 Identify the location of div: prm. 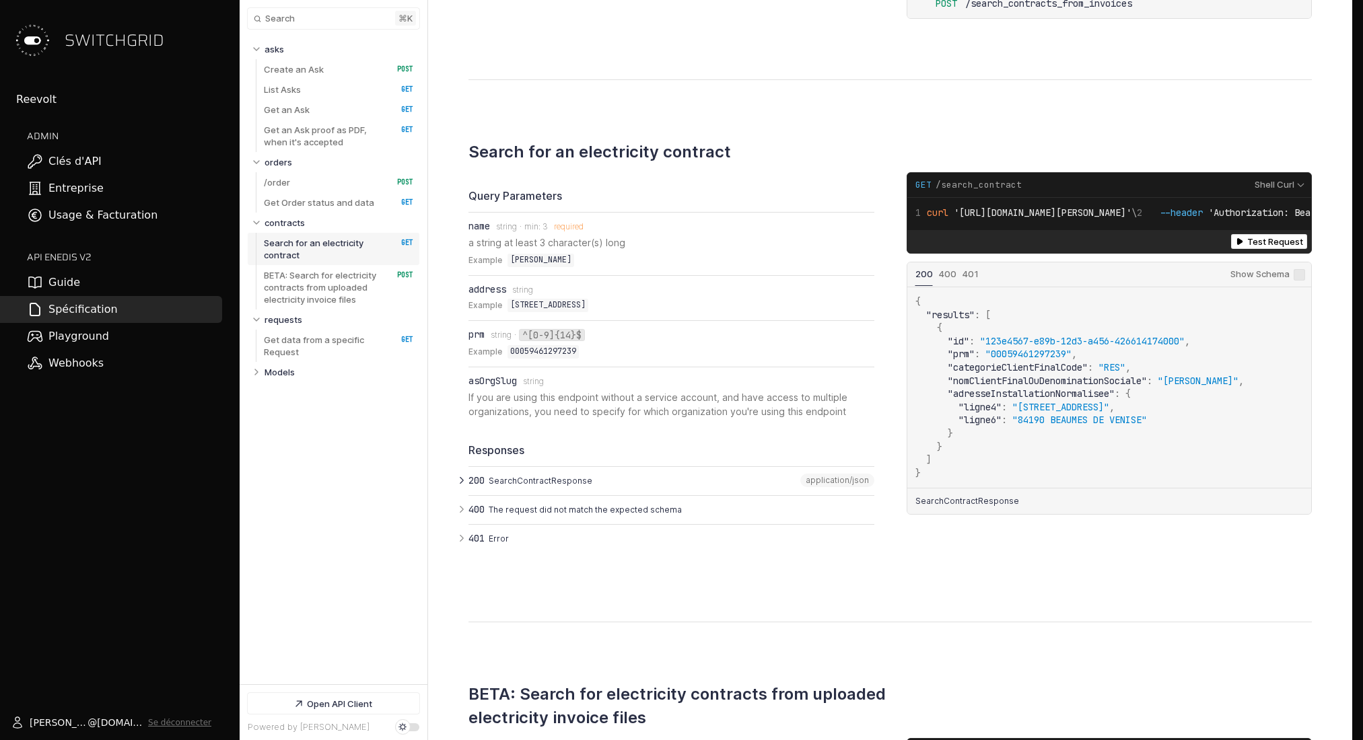
(477, 335).